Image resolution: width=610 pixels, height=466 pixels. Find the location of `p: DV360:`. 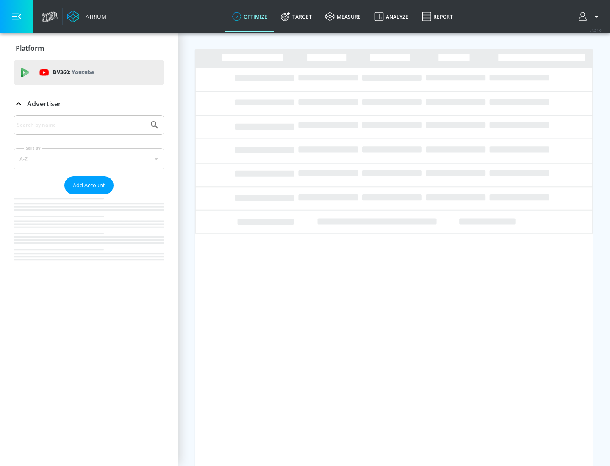

p: DV360: is located at coordinates (73, 72).